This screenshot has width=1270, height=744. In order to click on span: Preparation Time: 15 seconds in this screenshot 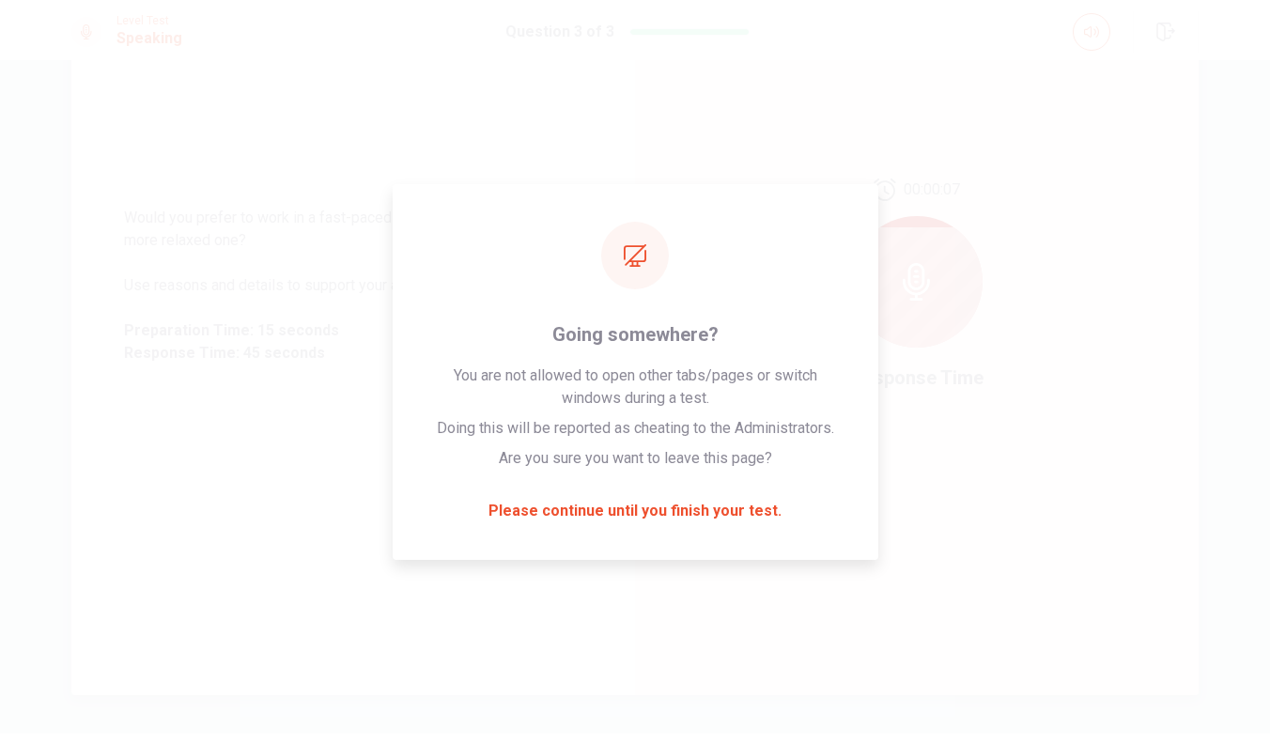, I will do `click(353, 331)`.